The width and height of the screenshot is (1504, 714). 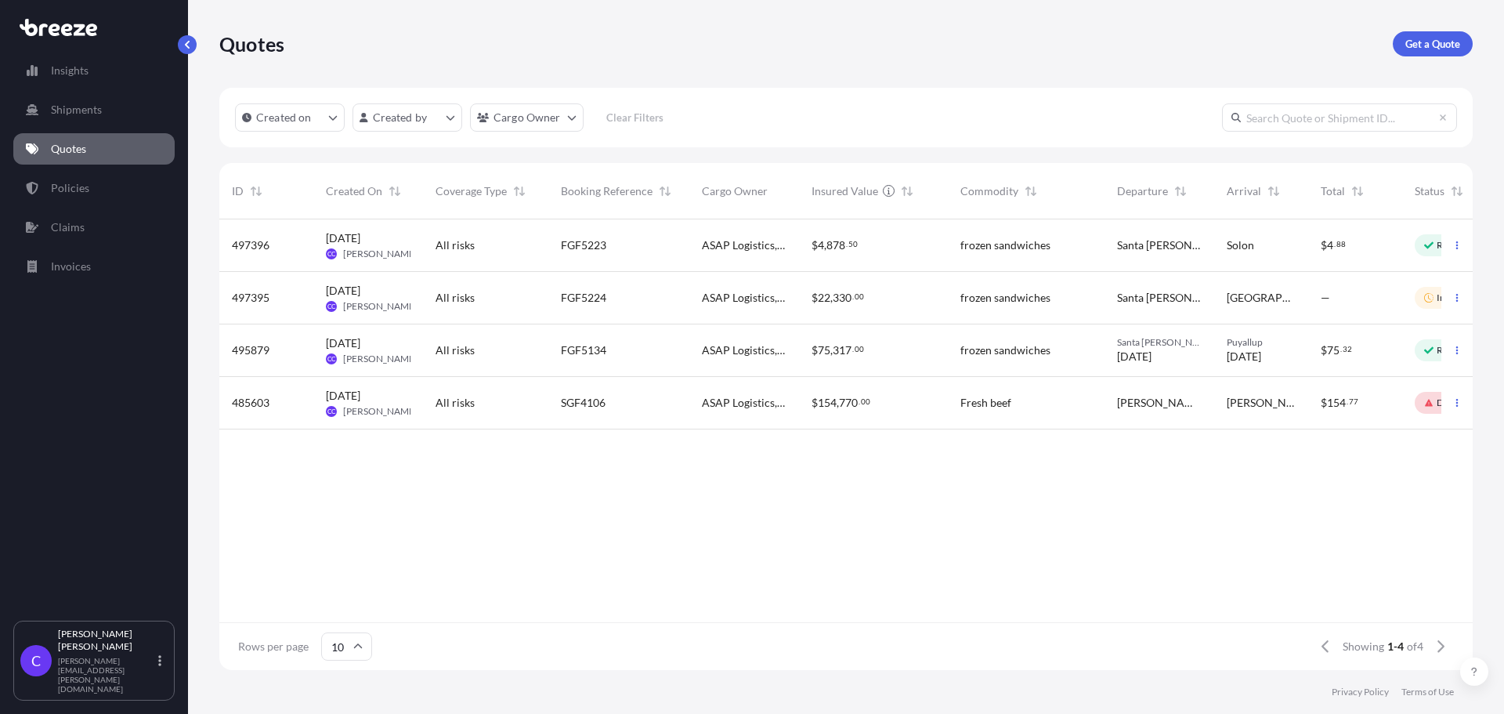 What do you see at coordinates (1456, 403) in the screenshot?
I see `p: Declined` at bounding box center [1456, 403].